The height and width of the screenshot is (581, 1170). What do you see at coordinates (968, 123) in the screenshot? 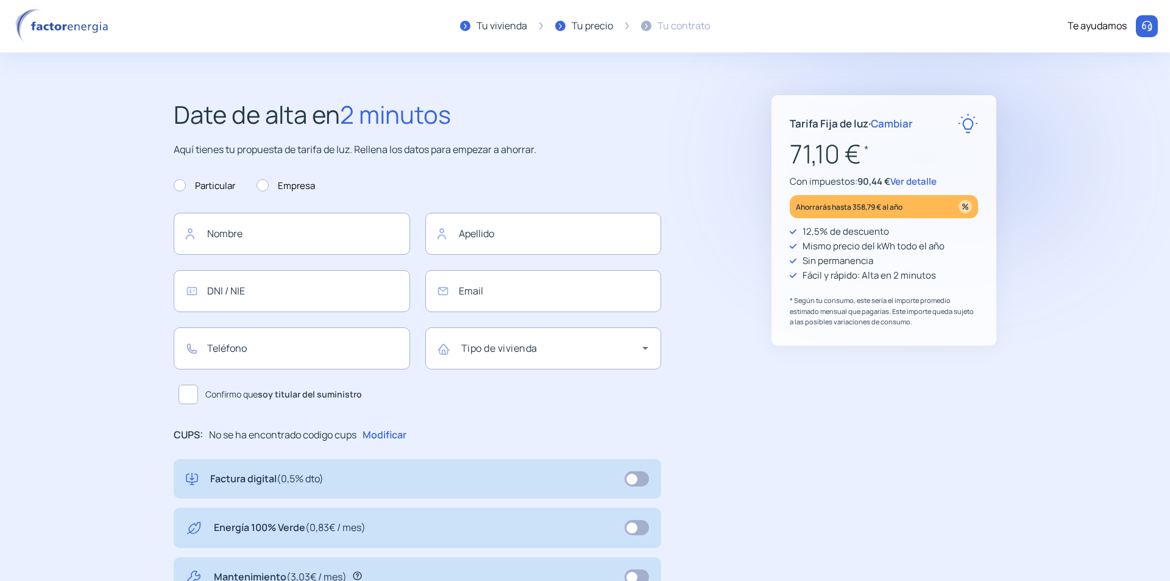
I see `img: rate-E.svg` at bounding box center [968, 123].